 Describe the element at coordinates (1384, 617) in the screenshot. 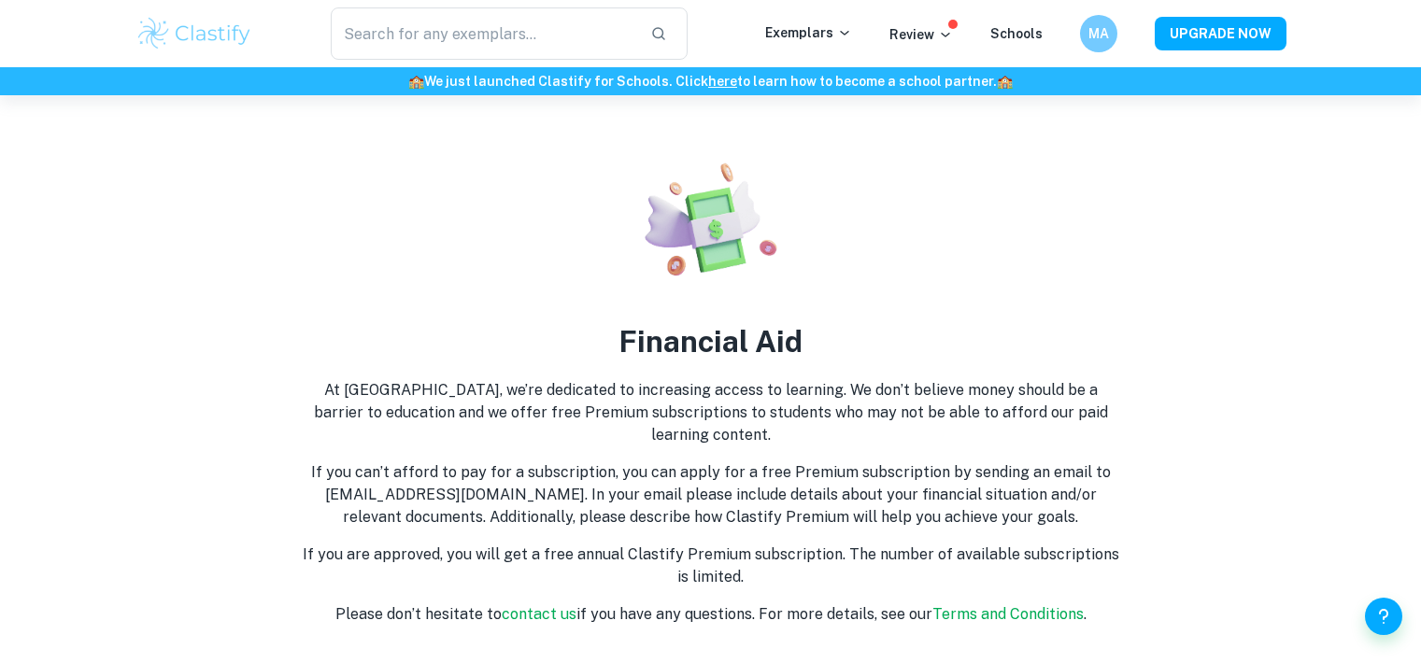

I see `button: Help and Feedback` at that location.